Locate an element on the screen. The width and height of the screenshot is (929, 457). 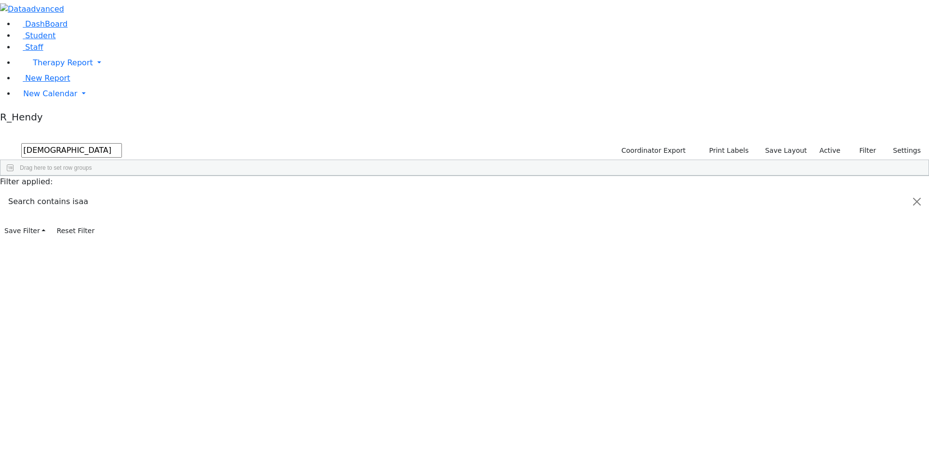
button: Close is located at coordinates (916, 202).